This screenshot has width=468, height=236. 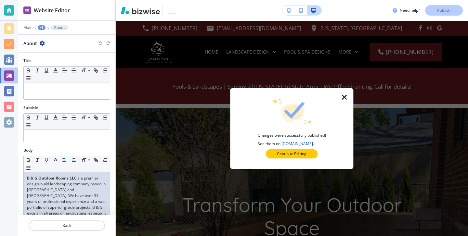 What do you see at coordinates (59, 28) in the screenshot?
I see `button: About` at bounding box center [59, 28].